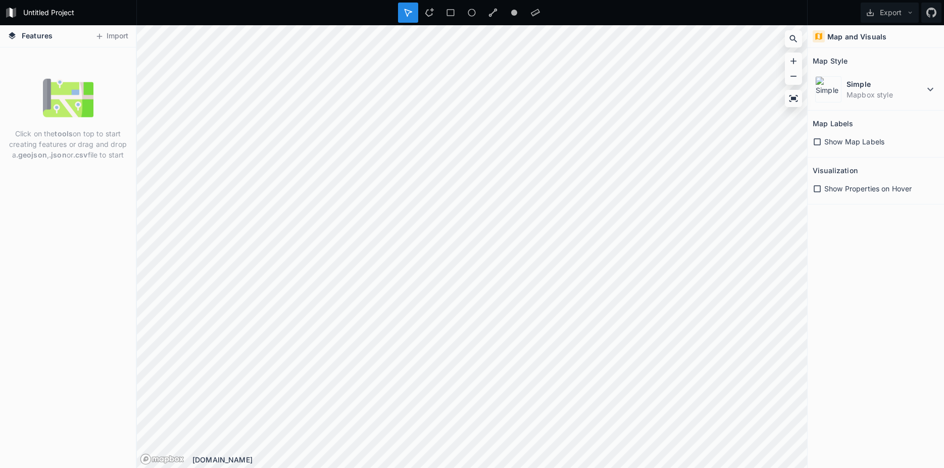 This screenshot has width=944, height=468. Describe the element at coordinates (835, 170) in the screenshot. I see `h2: Visualization` at that location.